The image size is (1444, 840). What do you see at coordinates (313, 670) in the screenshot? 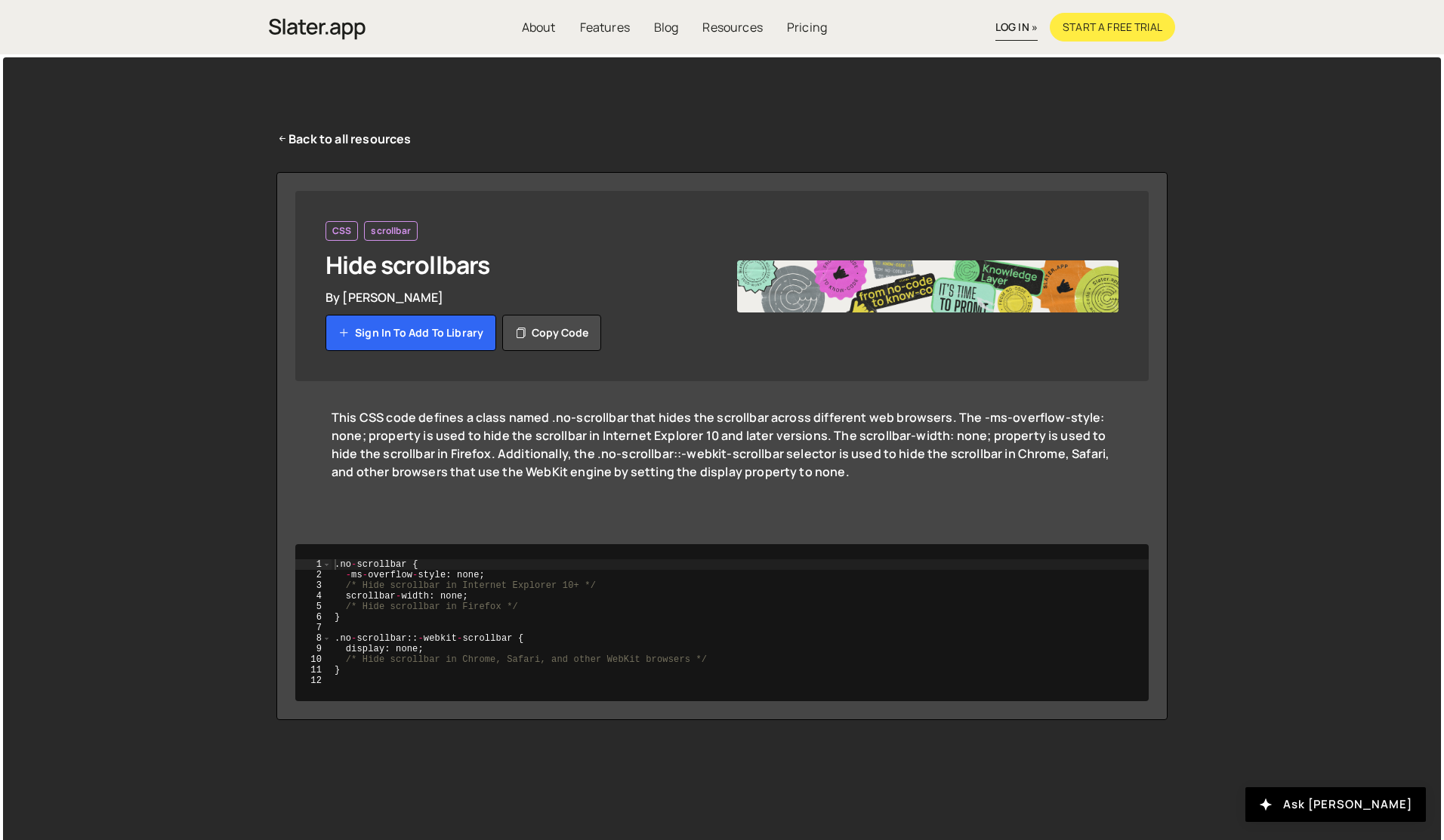
I see `div: 11` at bounding box center [313, 670].